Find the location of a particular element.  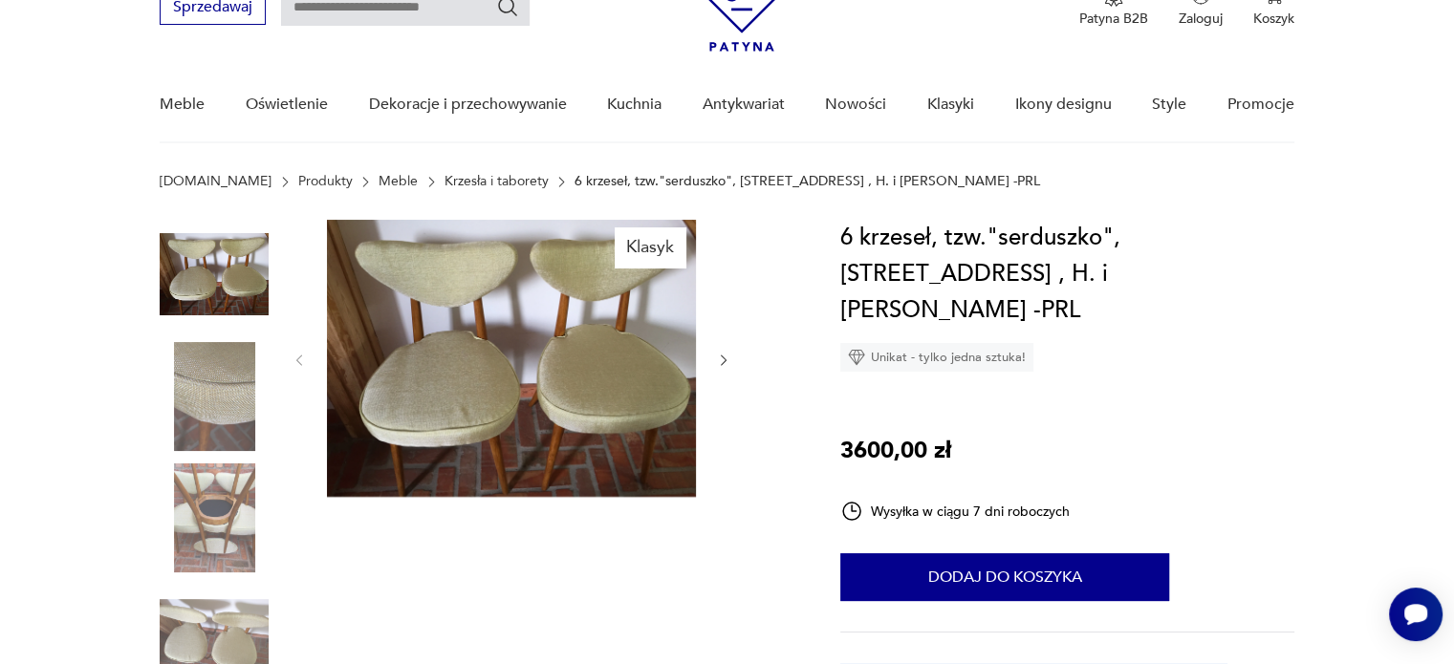

div: Klasyk is located at coordinates (650, 248).